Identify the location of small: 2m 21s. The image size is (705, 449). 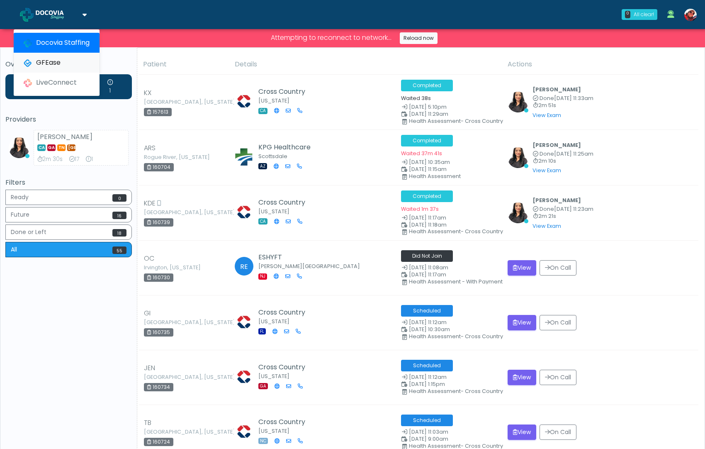
(563, 216).